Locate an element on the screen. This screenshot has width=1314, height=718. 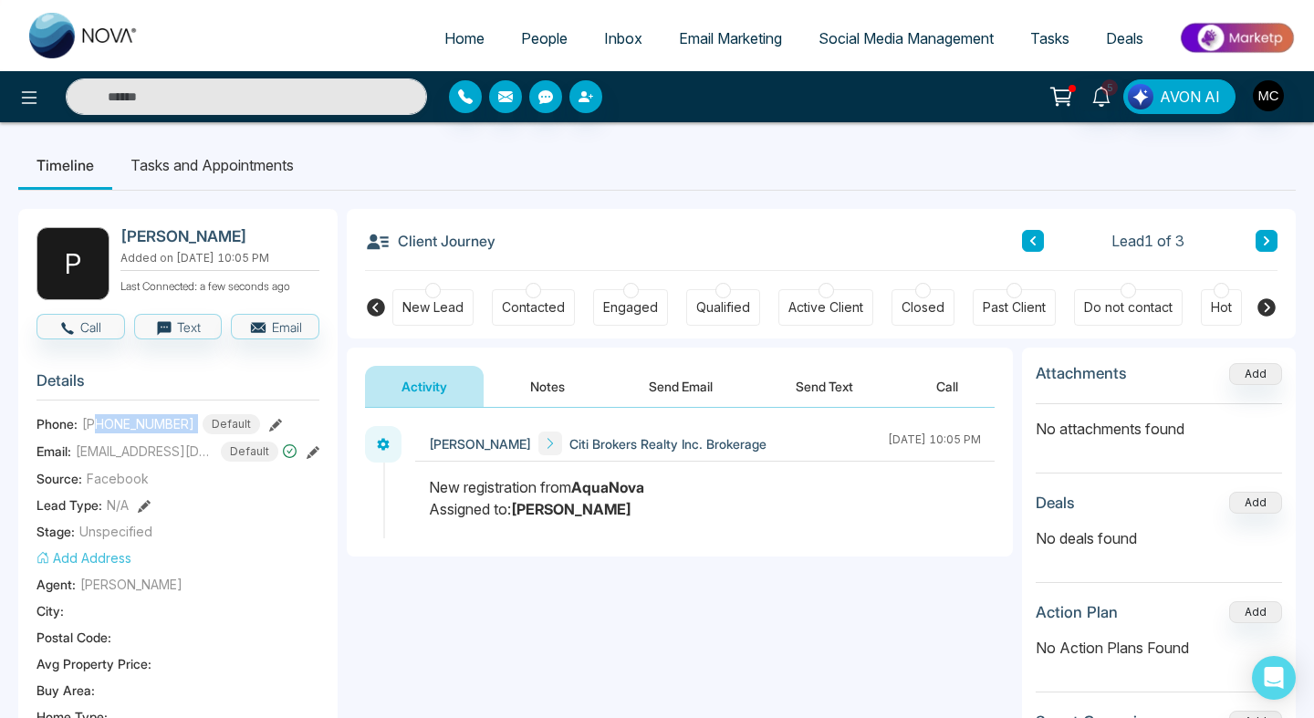
button: AVON AI is located at coordinates (1179, 97).